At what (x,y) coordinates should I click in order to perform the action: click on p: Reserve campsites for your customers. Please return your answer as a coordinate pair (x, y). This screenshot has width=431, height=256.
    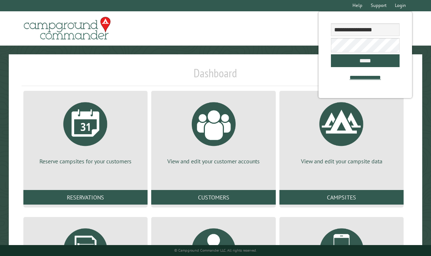
    Looking at the image, I should click on (85, 161).